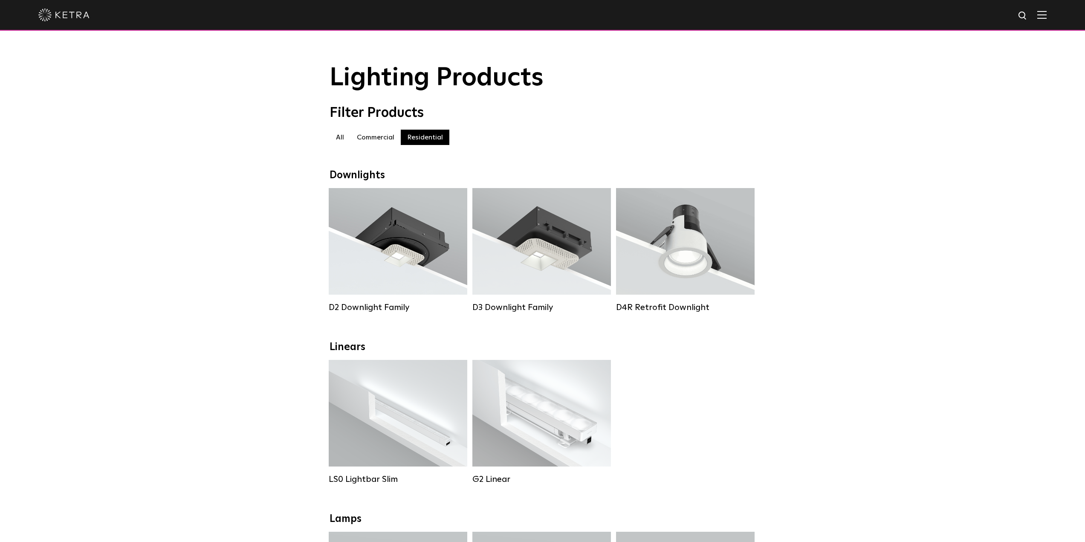  What do you see at coordinates (685, 250) in the screenshot?
I see `a: D4R Retrofit Downlight Lumen Output:800Colors:White / BlackBeam Angles:15° / 25° / 40° / 60°Watta...` at bounding box center [685, 250].